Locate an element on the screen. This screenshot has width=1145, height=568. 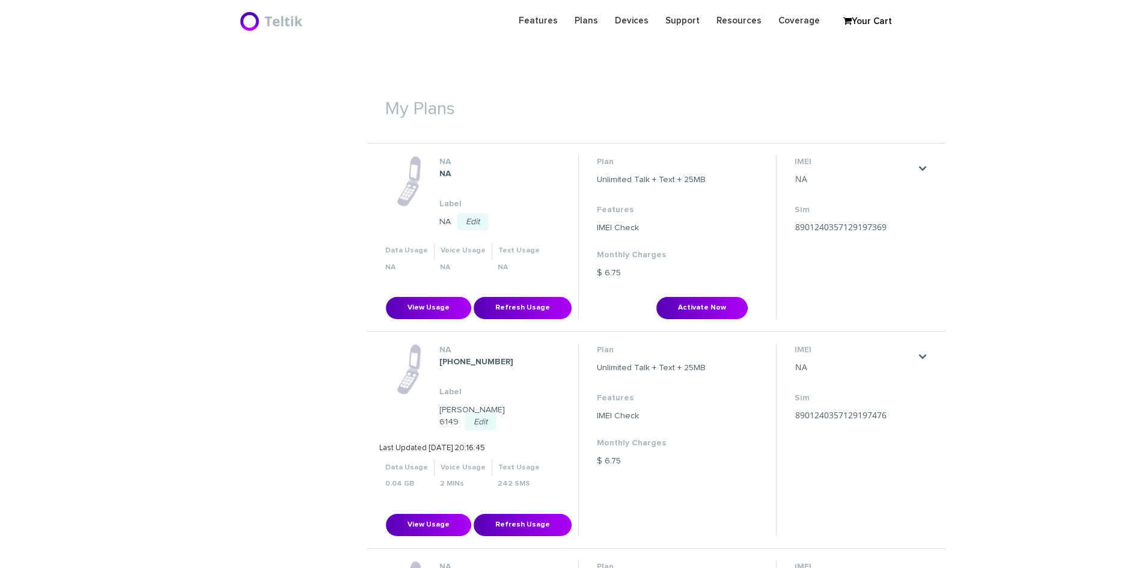
h1: My Plans is located at coordinates (656, 103).